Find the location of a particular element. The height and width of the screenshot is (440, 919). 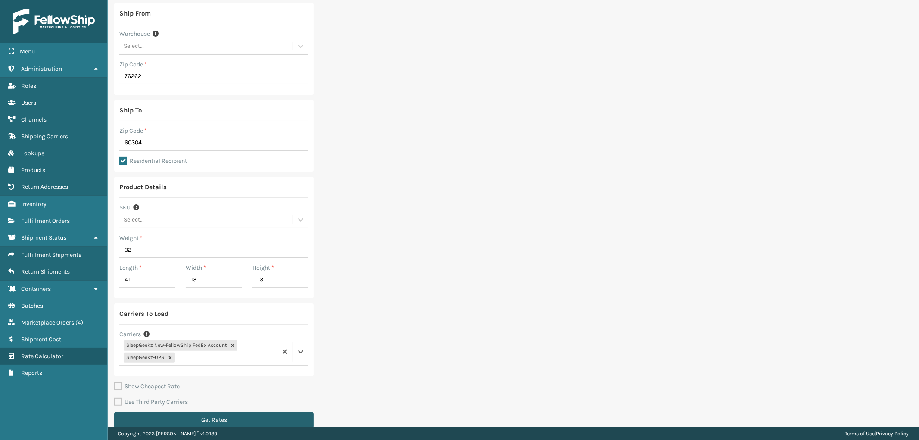

a: Terms of Use is located at coordinates (859, 433).